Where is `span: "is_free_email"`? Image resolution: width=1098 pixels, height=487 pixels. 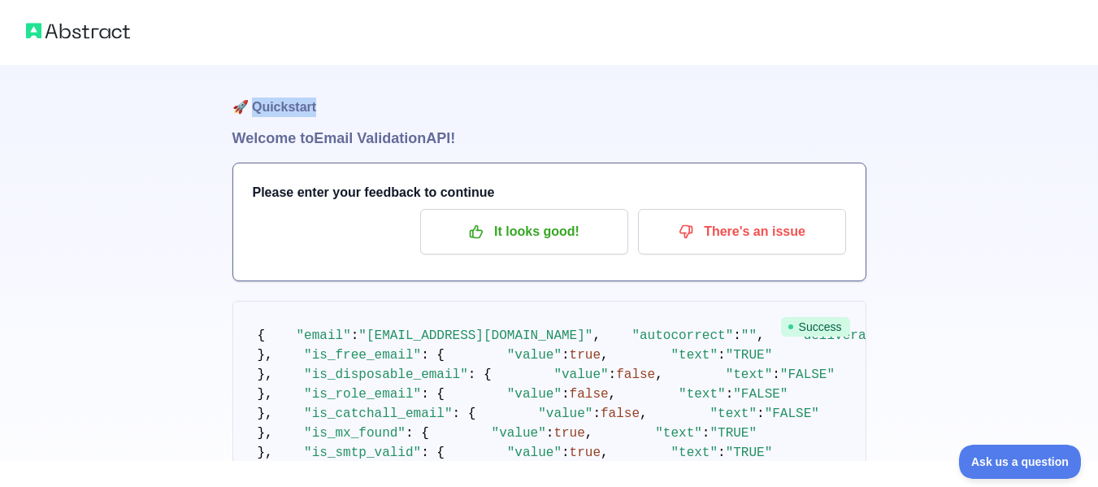
span: "is_free_email" is located at coordinates (363, 355).